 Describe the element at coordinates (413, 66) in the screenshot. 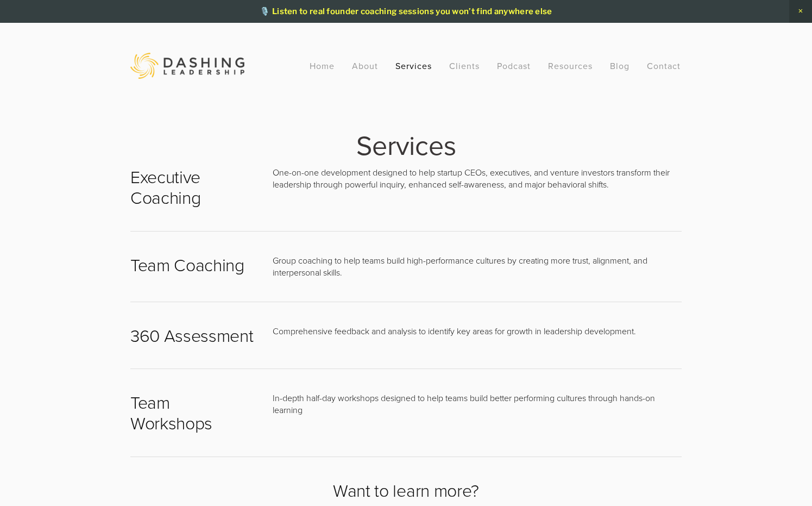

I see `a: Services` at that location.